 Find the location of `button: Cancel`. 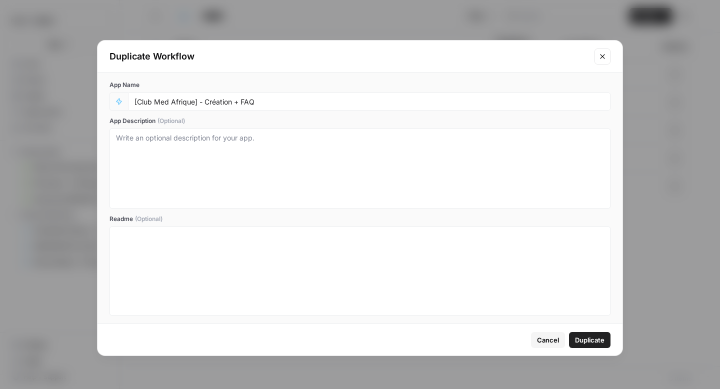

button: Cancel is located at coordinates (548, 340).